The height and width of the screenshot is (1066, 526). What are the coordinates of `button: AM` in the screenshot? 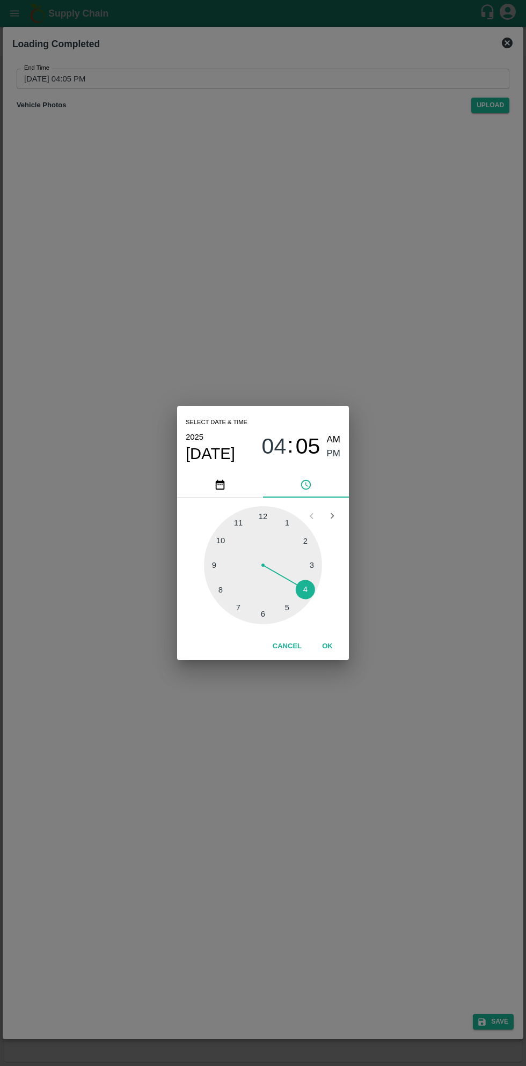 It's located at (334, 440).